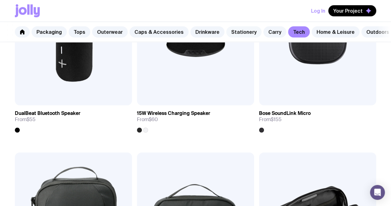 Image resolution: width=391 pixels, height=206 pixels. What do you see at coordinates (159, 32) in the screenshot?
I see `a: Caps & Accessories` at bounding box center [159, 32].